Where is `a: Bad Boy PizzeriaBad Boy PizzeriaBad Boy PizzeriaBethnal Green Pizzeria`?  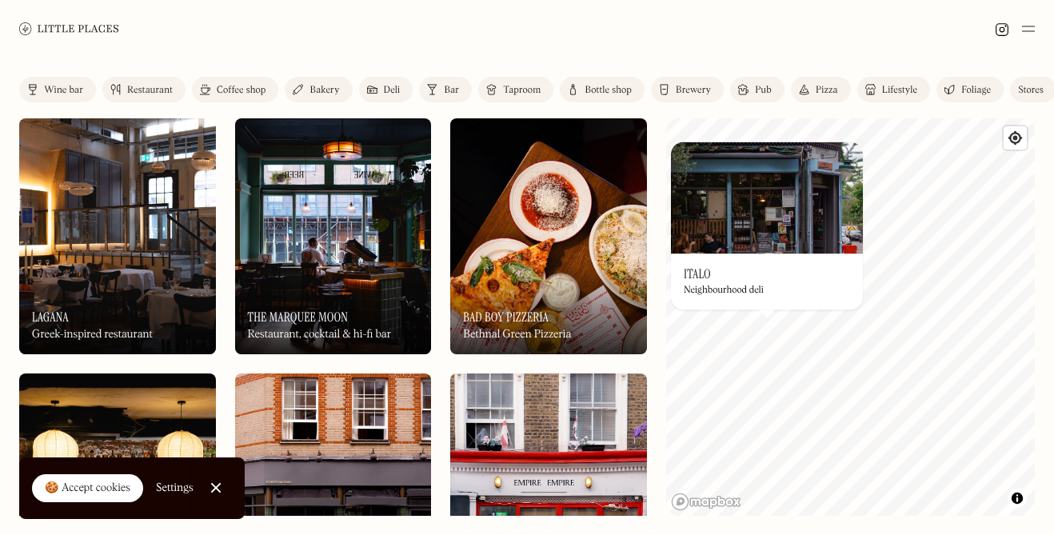
a: Bad Boy PizzeriaBad Boy PizzeriaBad Boy PizzeriaBethnal Green Pizzeria is located at coordinates (548, 236).